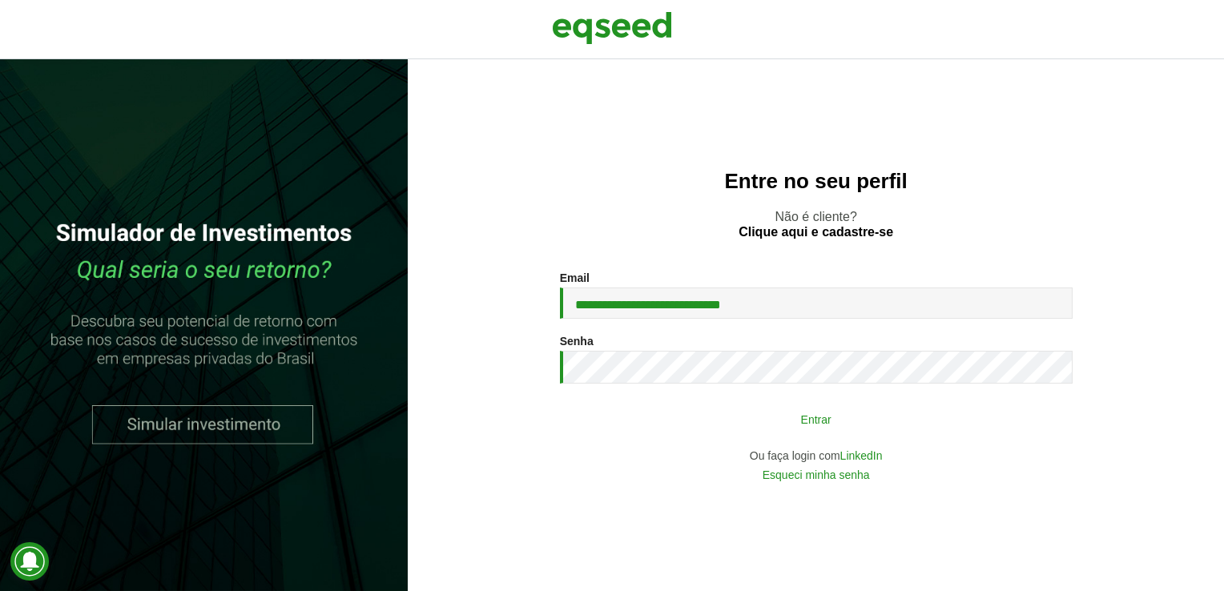 The image size is (1224, 591). Describe the element at coordinates (612, 28) in the screenshot. I see `img: EqSeed Logo` at that location.